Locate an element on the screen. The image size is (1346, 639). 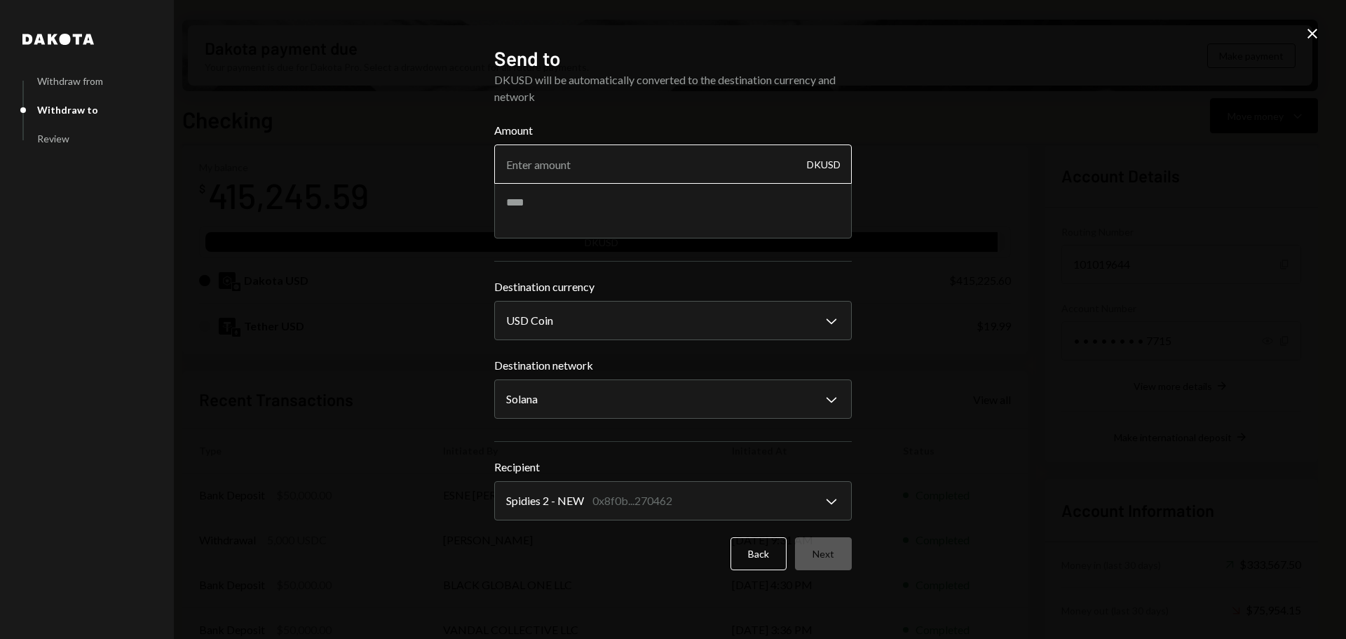
label: Amount is located at coordinates (673, 130).